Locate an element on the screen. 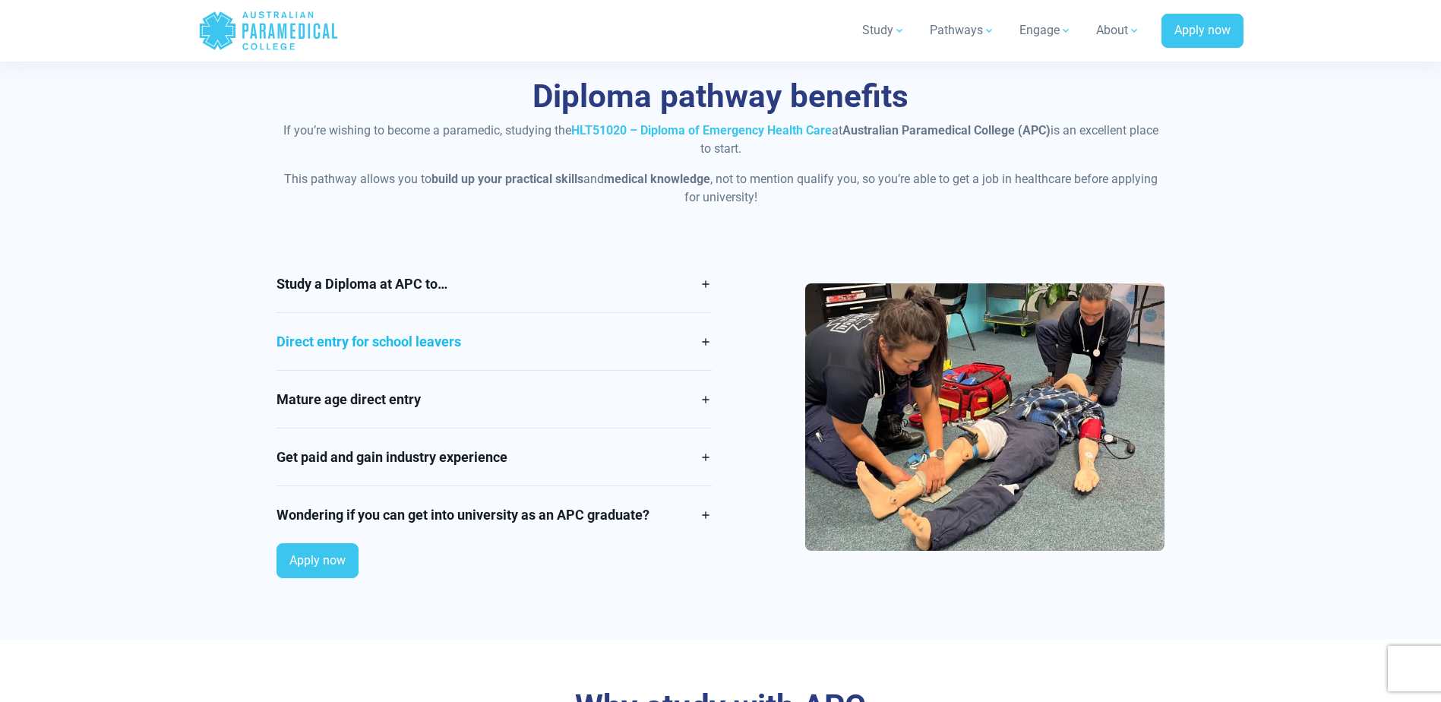 The width and height of the screenshot is (1441, 702). a: Wondering if you can get into university as an APC graduate? is located at coordinates (494, 514).